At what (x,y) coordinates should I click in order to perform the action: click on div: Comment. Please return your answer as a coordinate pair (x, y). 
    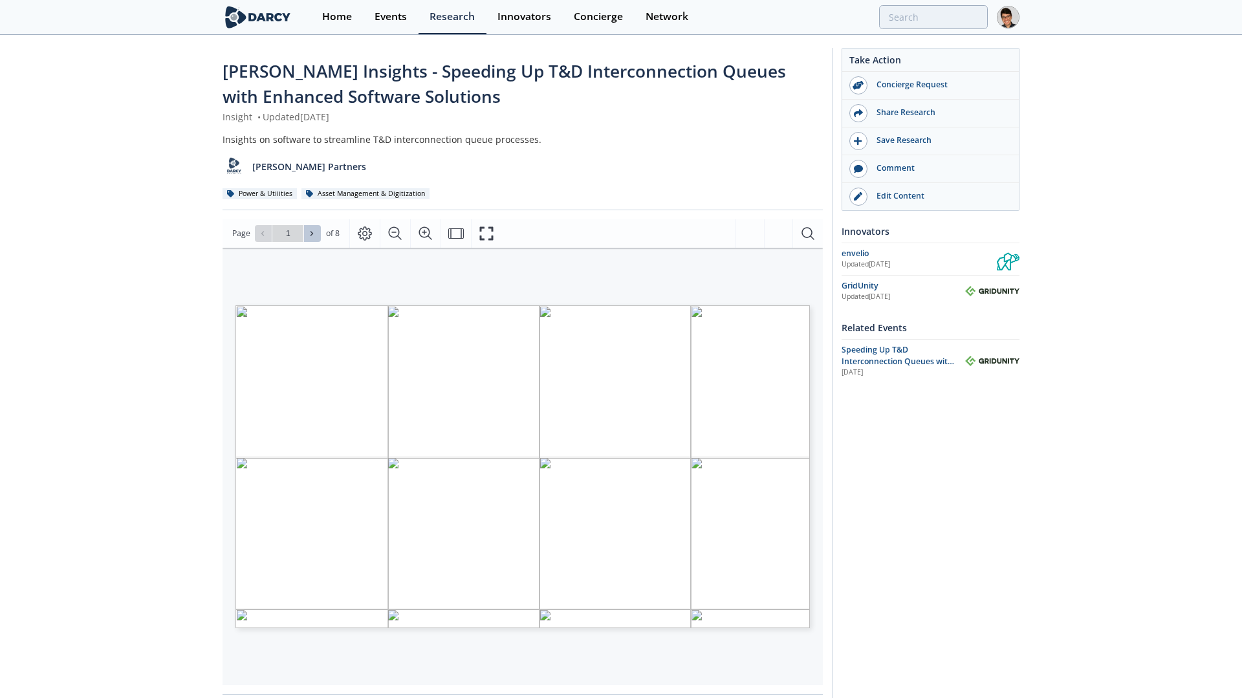
    Looking at the image, I should click on (940, 168).